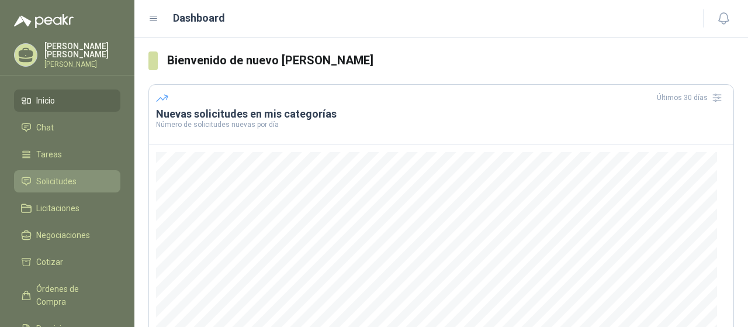  What do you see at coordinates (58, 208) in the screenshot?
I see `span: Licitaciones` at bounding box center [58, 208].